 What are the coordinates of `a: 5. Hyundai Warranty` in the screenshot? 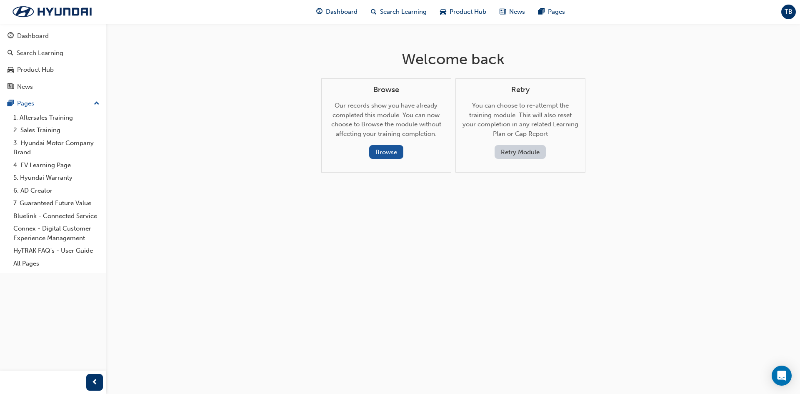 It's located at (56, 178).